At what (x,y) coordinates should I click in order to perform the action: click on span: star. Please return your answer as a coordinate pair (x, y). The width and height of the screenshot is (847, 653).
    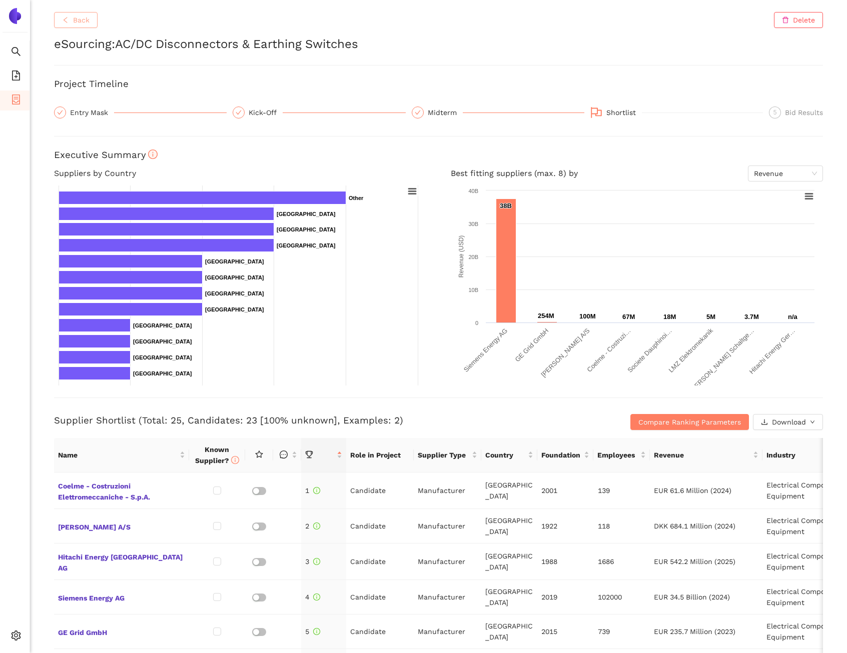
    Looking at the image, I should click on (259, 455).